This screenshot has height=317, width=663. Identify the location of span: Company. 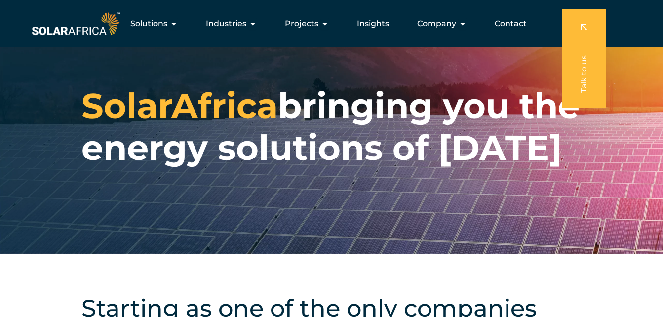
(437, 24).